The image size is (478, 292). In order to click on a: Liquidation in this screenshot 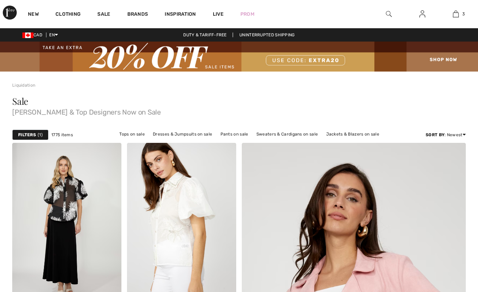, I will do `click(24, 85)`.